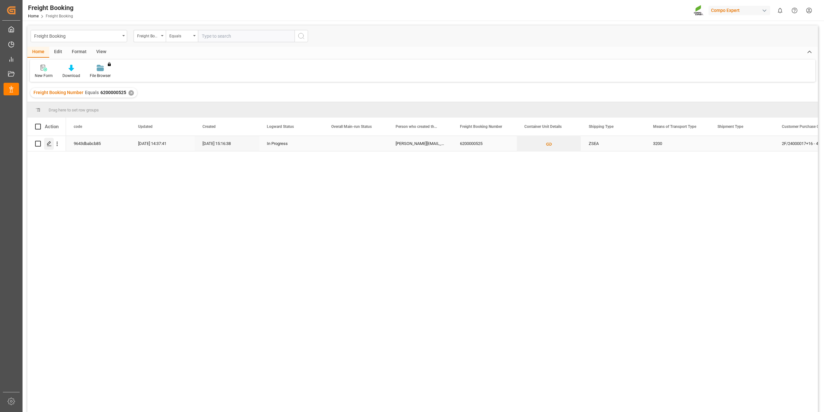 The height and width of the screenshot is (412, 824). What do you see at coordinates (38, 52) in the screenshot?
I see `div: Home` at bounding box center [38, 52].